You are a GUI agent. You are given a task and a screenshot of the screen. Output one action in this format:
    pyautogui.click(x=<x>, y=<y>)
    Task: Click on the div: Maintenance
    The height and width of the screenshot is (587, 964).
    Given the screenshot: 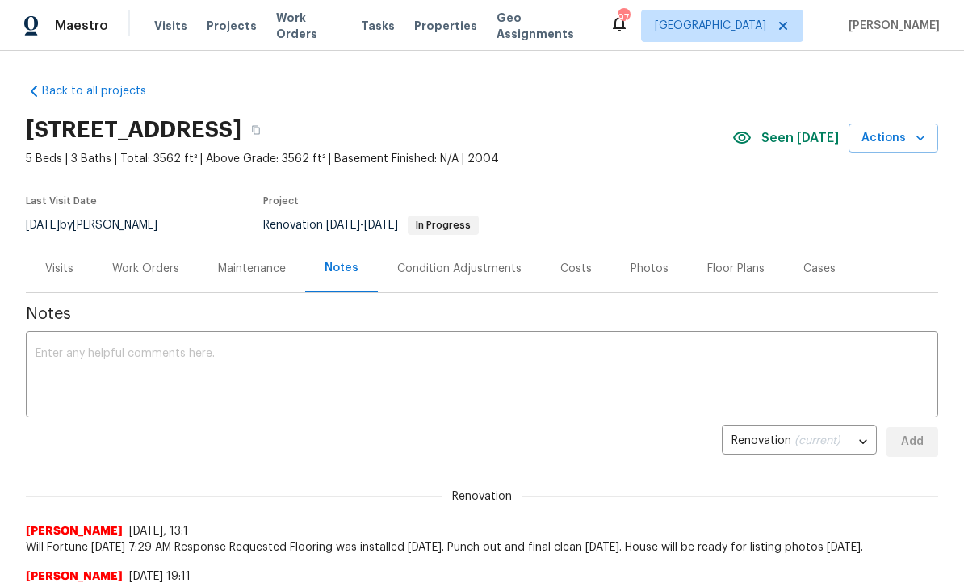 What is the action you would take?
    pyautogui.click(x=252, y=269)
    